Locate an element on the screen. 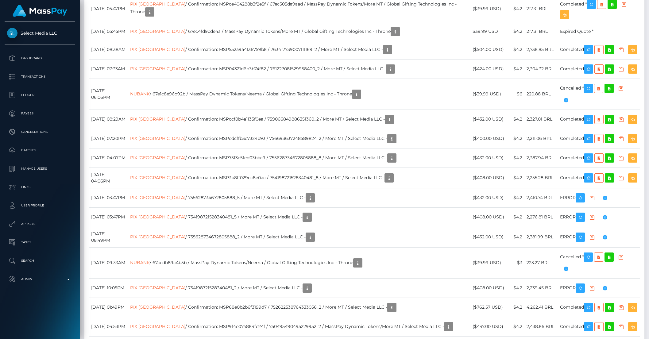  img: Select Media LLC is located at coordinates (12, 33).